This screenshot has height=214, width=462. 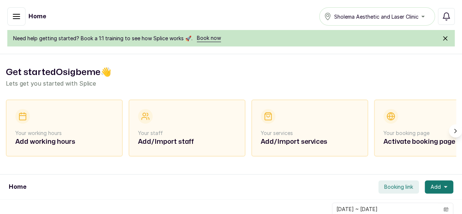 I want to click on h2: Get started Osigbeme 👋, so click(x=231, y=72).